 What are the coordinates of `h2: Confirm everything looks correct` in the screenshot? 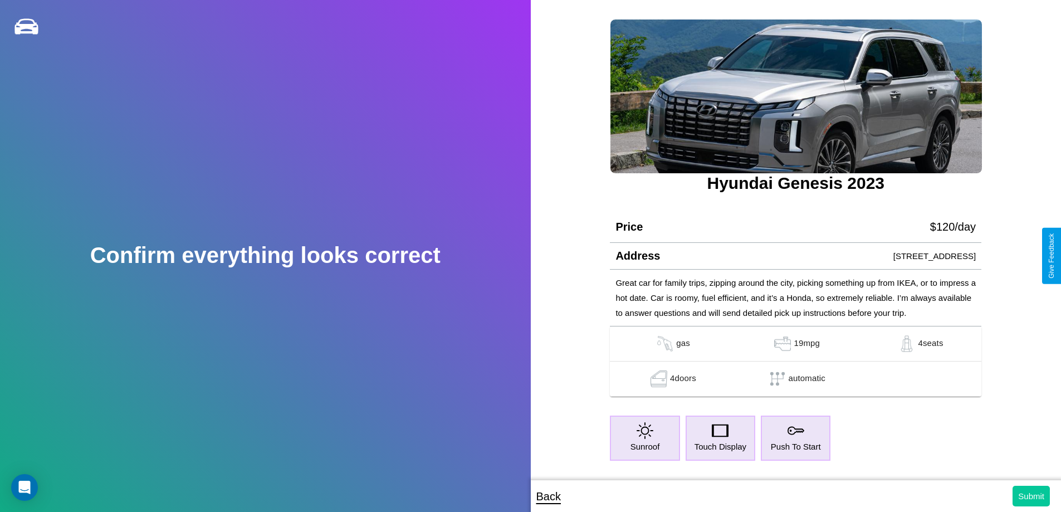 It's located at (265, 255).